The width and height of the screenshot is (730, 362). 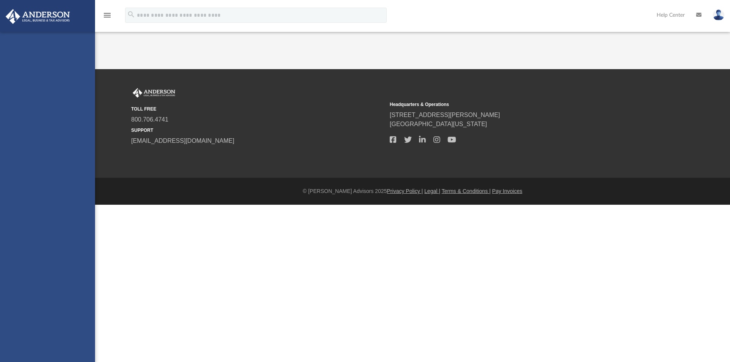 I want to click on i: menu, so click(x=107, y=15).